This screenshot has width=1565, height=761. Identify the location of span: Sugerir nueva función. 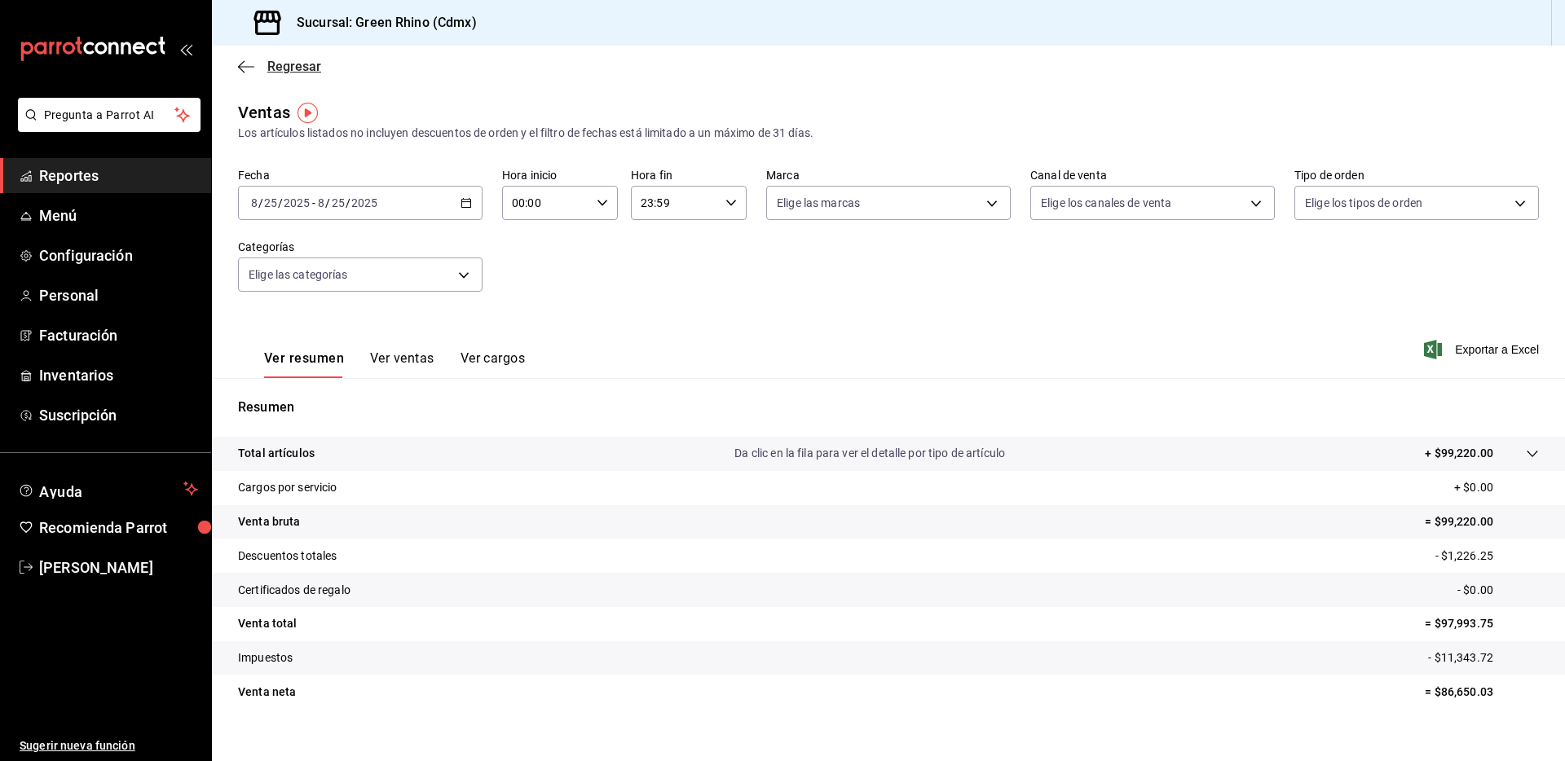
(108, 746).